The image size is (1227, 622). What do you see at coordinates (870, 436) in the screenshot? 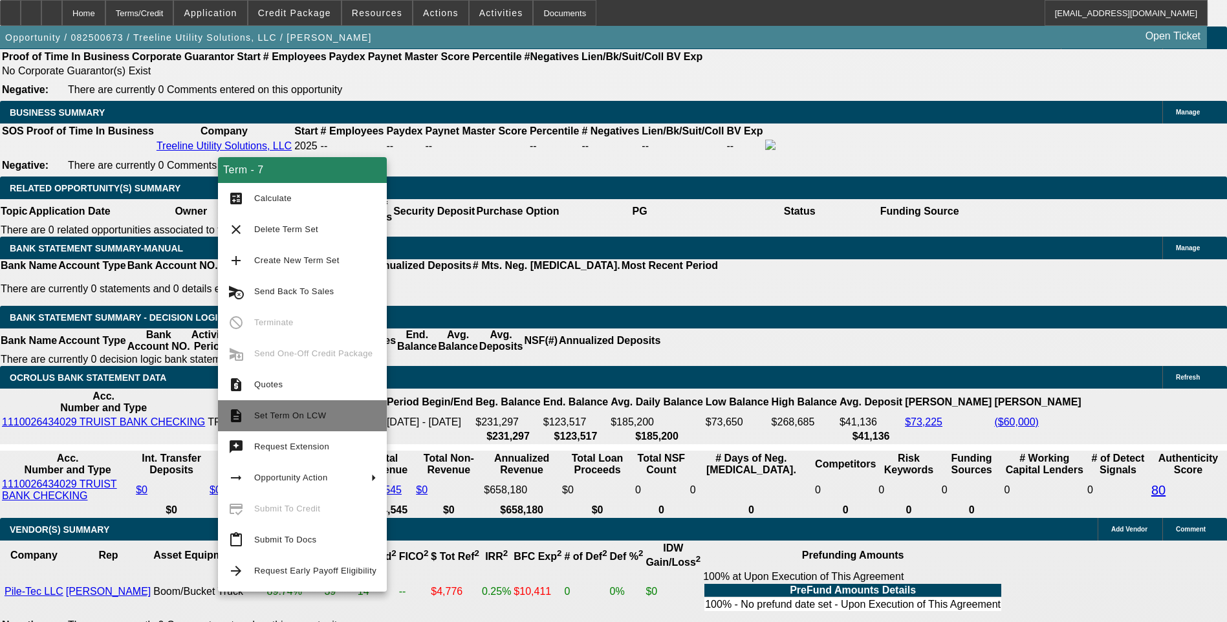
I see `th: $41,136` at bounding box center [870, 436].